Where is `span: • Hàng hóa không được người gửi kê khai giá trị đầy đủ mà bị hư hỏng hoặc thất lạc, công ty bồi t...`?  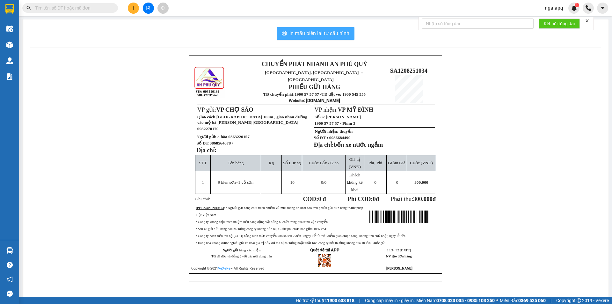
span: • Hàng hóa không được người gửi kê khai giá trị đầy đủ mà bị hư hỏng hoặc thất lạc, công ty bồi t... is located at coordinates (291, 243).